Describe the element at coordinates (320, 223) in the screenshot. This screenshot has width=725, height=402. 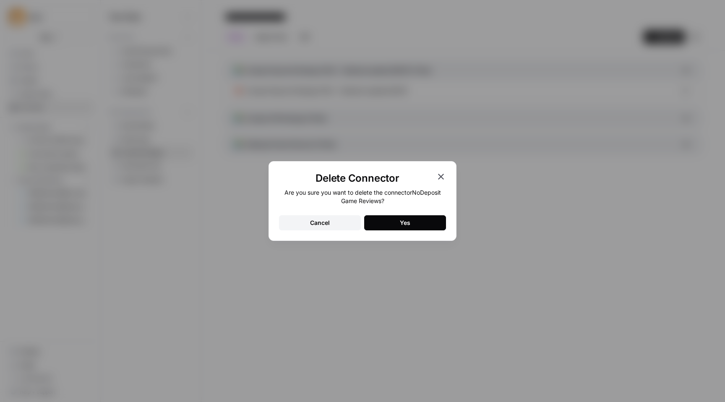
I see `div: Cancel` at that location.